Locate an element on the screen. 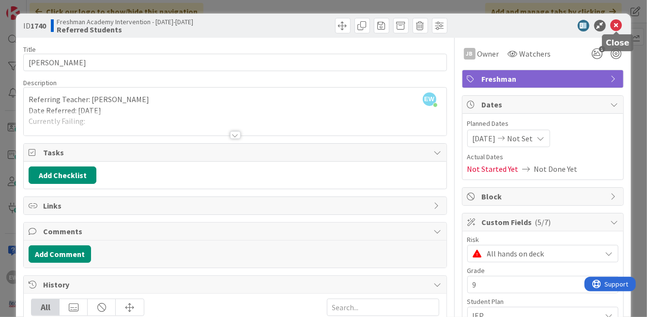  b: 1740 is located at coordinates (38, 26).